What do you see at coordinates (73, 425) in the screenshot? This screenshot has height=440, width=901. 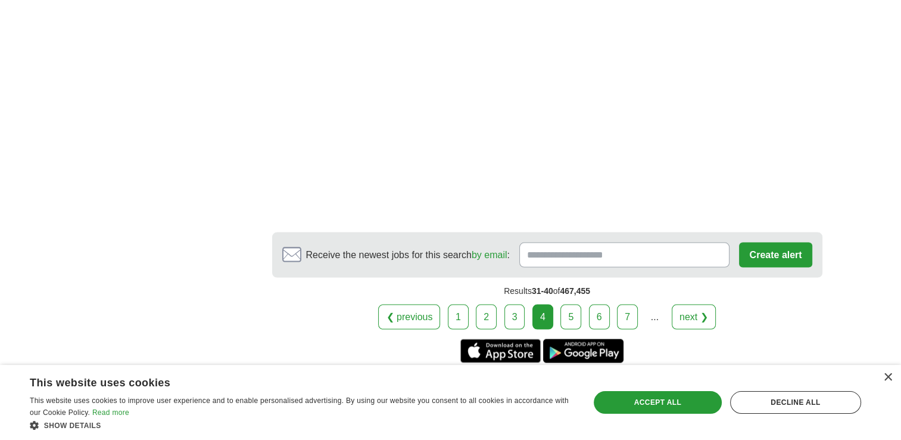 I see `span: Show details` at bounding box center [73, 425].